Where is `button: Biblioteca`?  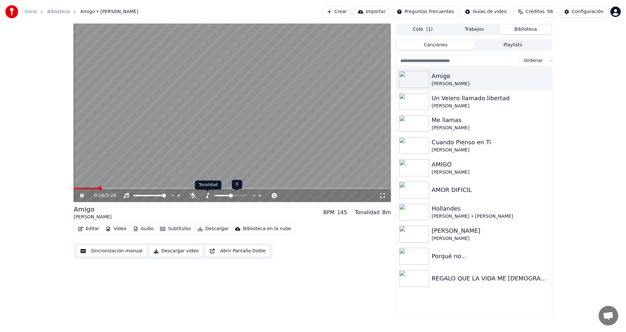 button: Biblioteca is located at coordinates (526, 29).